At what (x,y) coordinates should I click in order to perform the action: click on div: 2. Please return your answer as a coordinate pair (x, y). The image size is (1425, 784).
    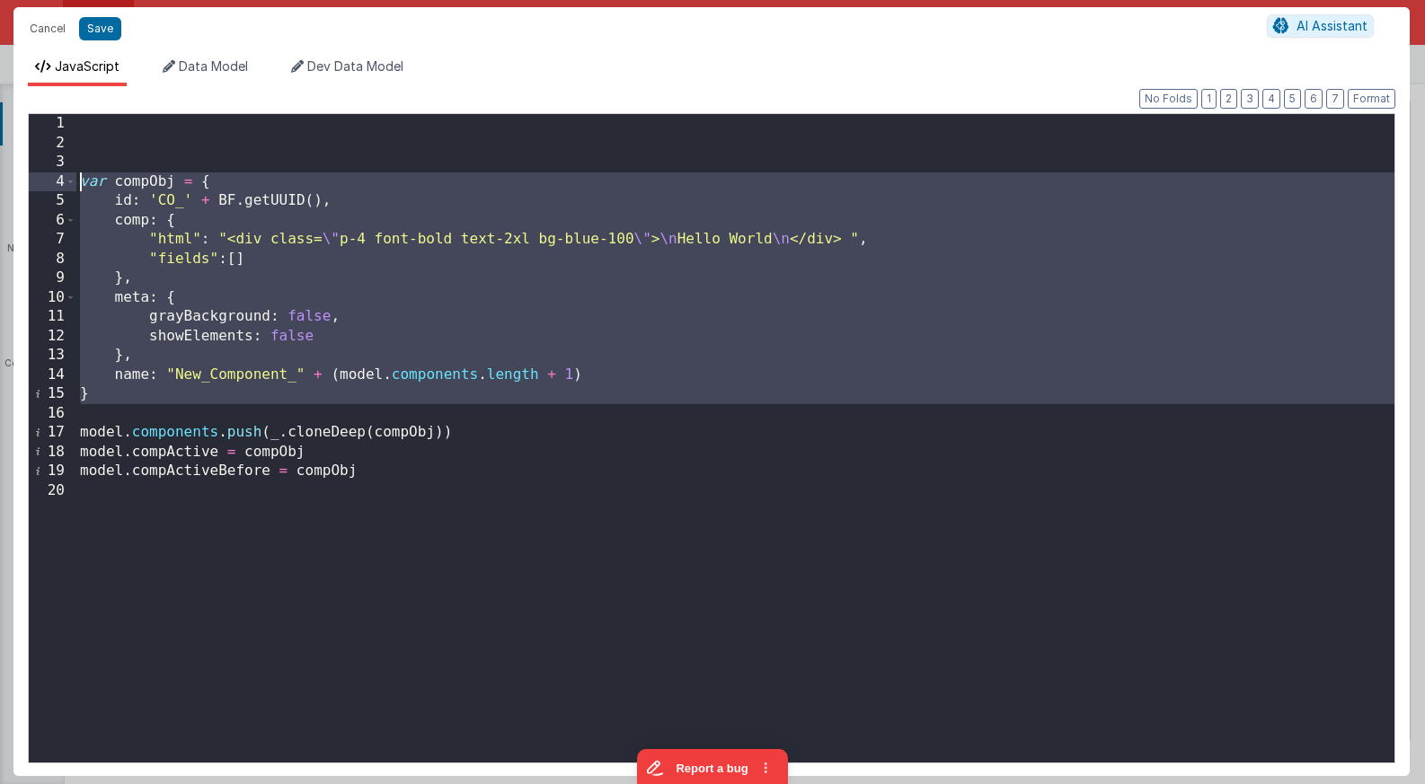
    Looking at the image, I should click on (52, 144).